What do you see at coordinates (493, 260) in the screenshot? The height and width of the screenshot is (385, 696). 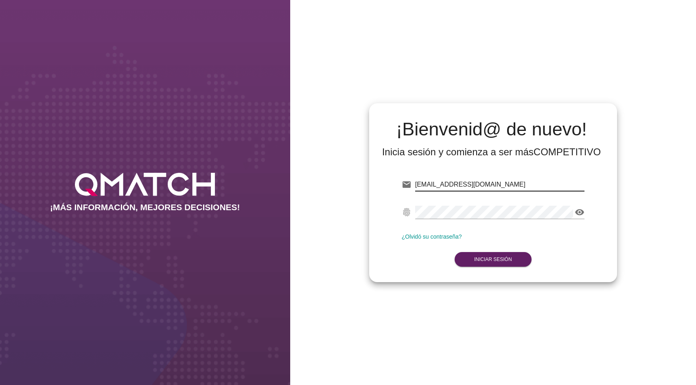 I see `button: Iniciar Sesión` at bounding box center [493, 260].